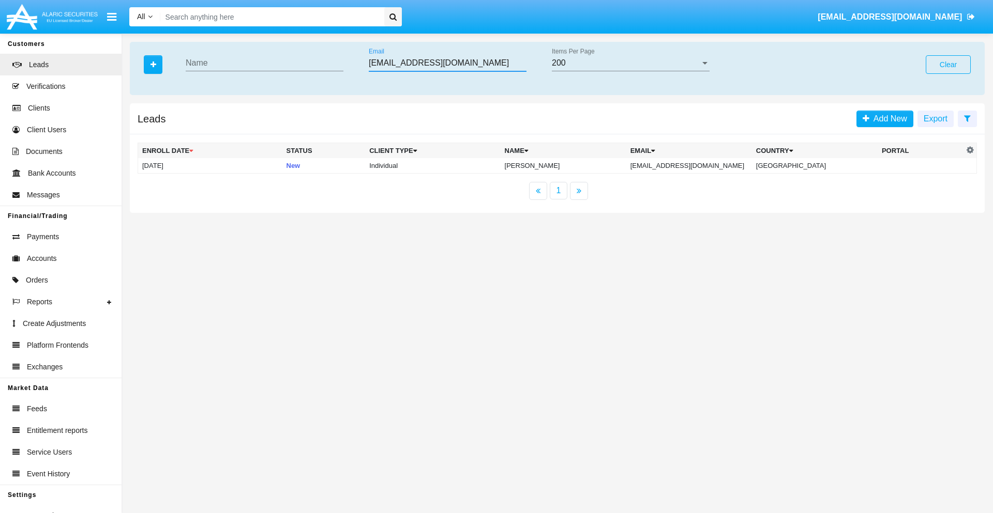 The height and width of the screenshot is (513, 993). Describe the element at coordinates (39, 108) in the screenshot. I see `span: Clients` at that location.